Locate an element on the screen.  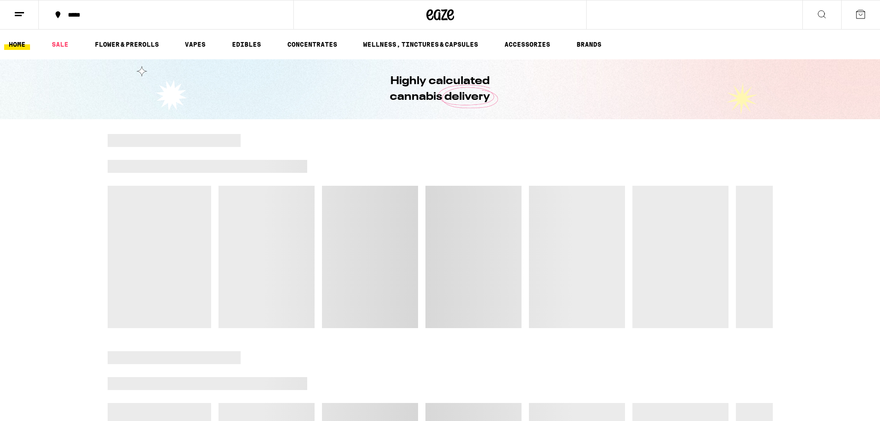
a: VAPES is located at coordinates (195, 44).